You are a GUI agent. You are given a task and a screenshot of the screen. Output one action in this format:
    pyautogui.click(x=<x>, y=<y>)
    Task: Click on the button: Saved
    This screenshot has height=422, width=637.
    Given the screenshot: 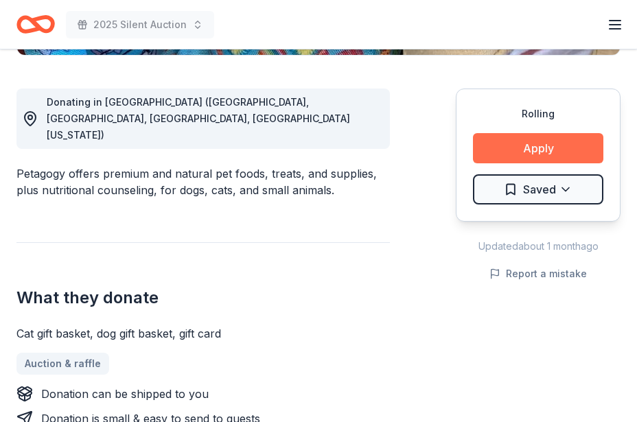 What is the action you would take?
    pyautogui.click(x=538, y=189)
    